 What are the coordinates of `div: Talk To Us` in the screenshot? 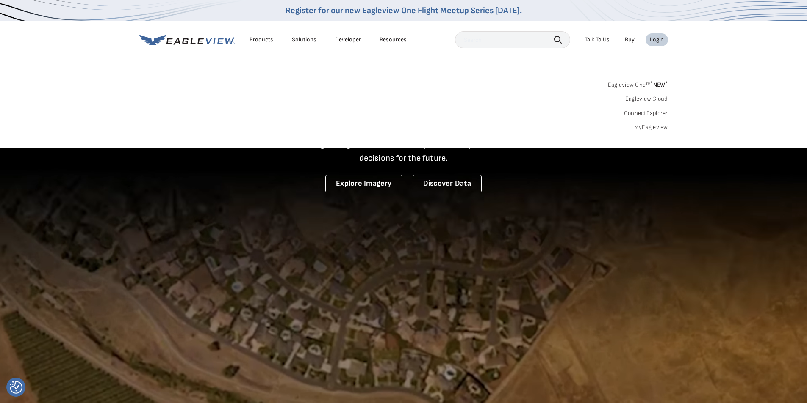 It's located at (597, 40).